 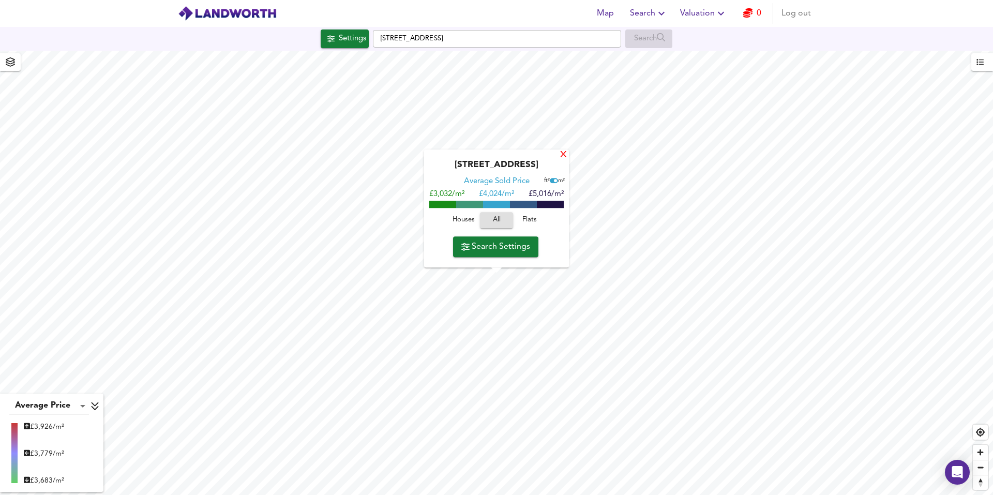 I want to click on button: Valuation, so click(x=703, y=13).